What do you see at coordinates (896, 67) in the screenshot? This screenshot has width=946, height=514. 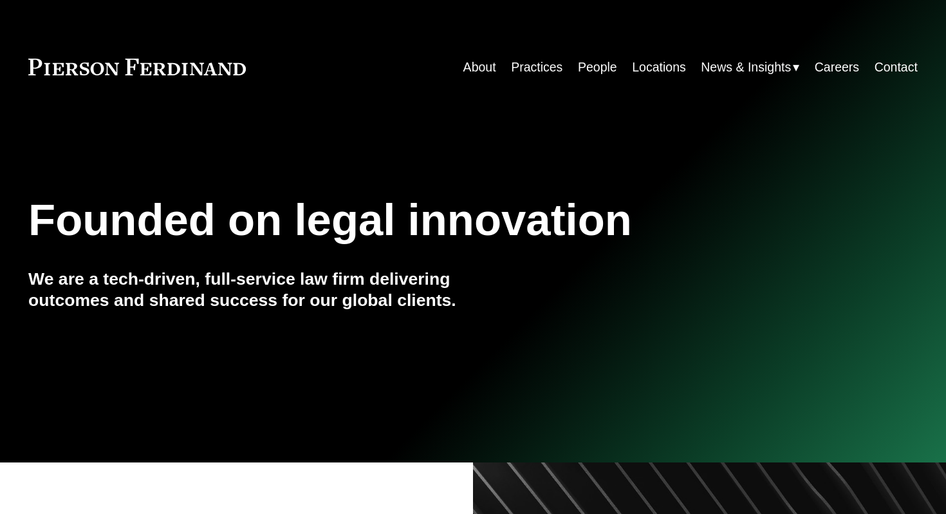 I see `a: Contact` at bounding box center [896, 67].